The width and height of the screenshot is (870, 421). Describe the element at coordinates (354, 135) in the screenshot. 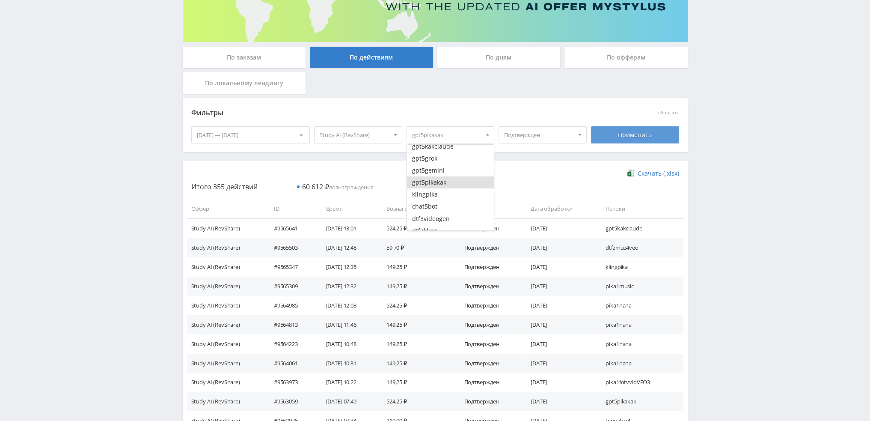

I see `span: Study AI (RevShare)` at that location.